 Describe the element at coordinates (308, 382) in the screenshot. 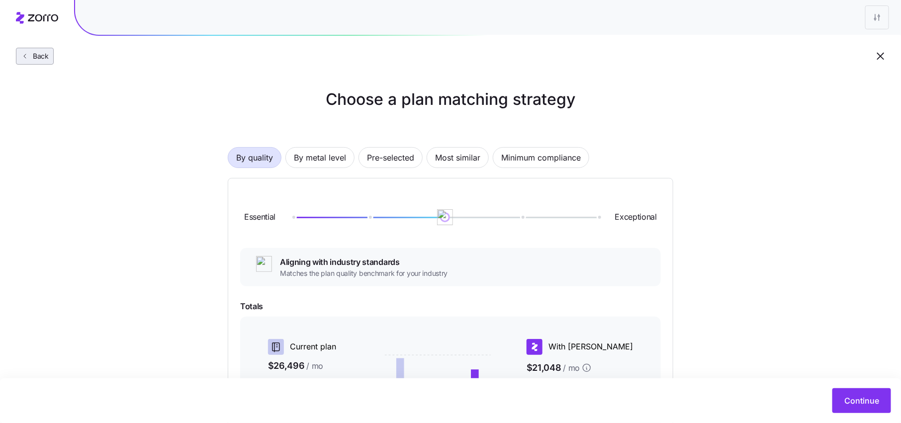

I see `span: $1,060 avg. per employee` at that location.